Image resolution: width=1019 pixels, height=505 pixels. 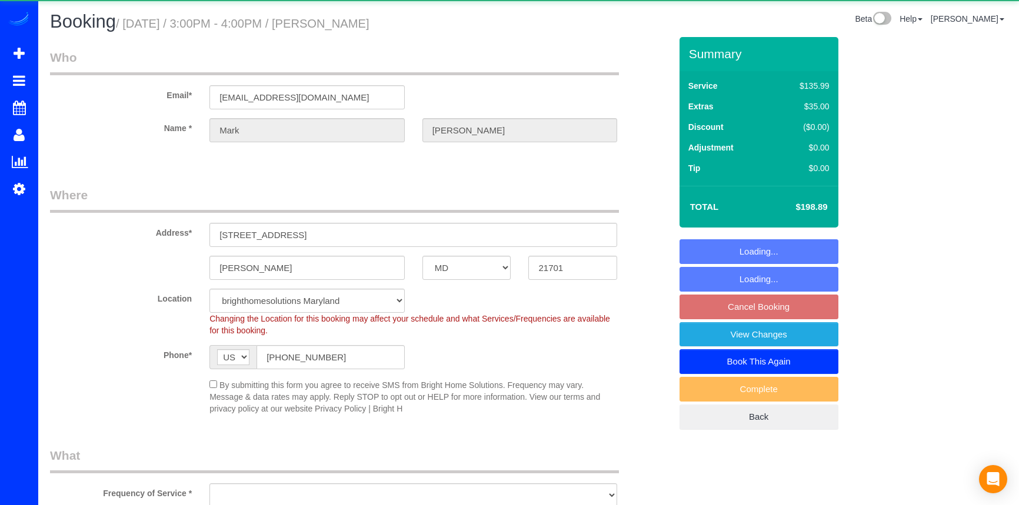 I want to click on span: Changing the Location for this booking may affect your schedule and what Services/Frequencies are..., so click(x=409, y=325).